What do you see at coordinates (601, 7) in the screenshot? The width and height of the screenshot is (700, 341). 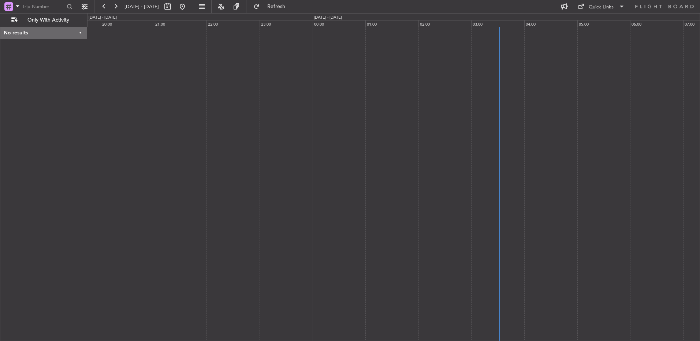 I see `div: Quick Links` at bounding box center [601, 7].